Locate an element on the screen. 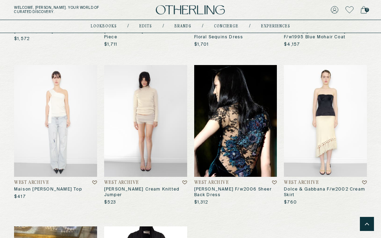 The width and height of the screenshot is (381, 238). p: $523 is located at coordinates (110, 202).